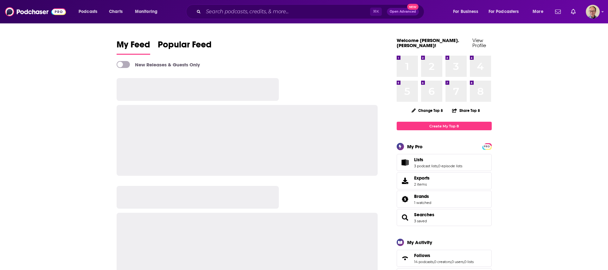 The height and width of the screenshot is (270, 608). What do you see at coordinates (420, 221) in the screenshot?
I see `a: 3 saved` at bounding box center [420, 221].